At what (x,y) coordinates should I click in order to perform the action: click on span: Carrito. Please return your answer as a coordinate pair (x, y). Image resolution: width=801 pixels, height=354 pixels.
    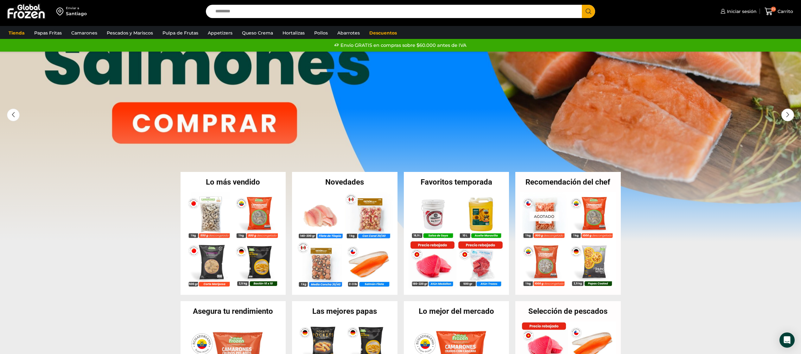
    Looking at the image, I should click on (785, 11).